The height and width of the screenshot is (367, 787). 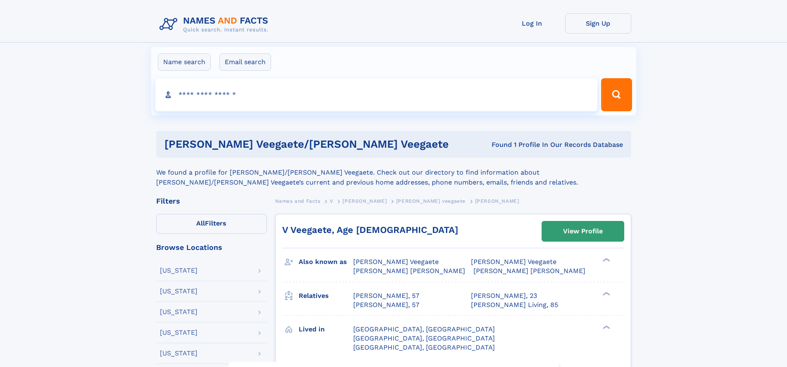 What do you see at coordinates (326, 262) in the screenshot?
I see `h3: Also known as` at bounding box center [326, 262].